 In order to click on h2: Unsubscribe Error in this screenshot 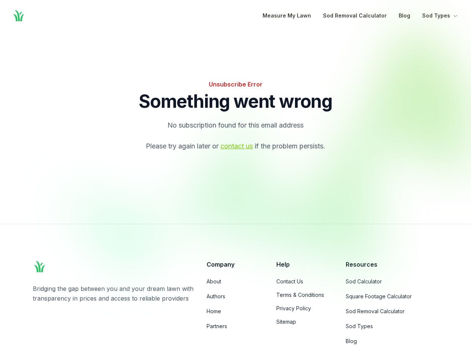, I will do `click(236, 84)`.